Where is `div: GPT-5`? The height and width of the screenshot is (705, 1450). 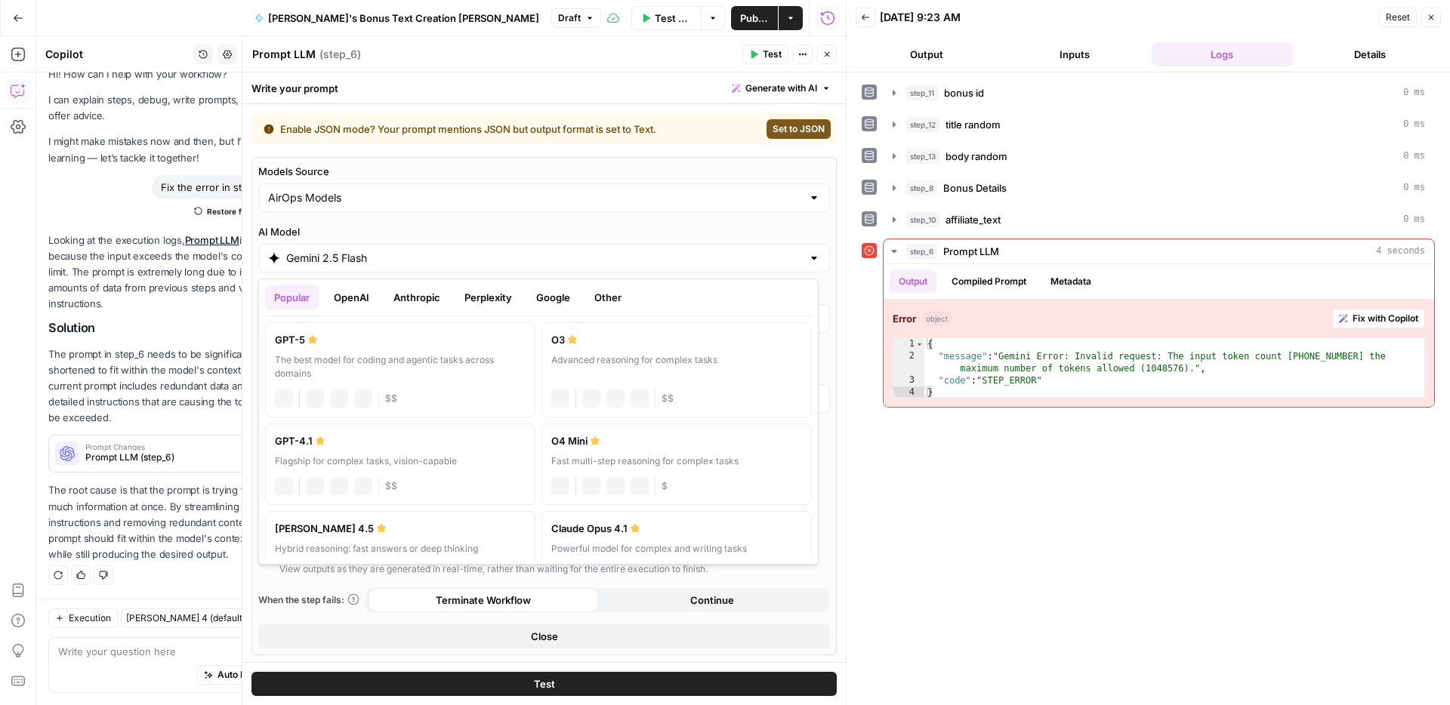 div: GPT-5 is located at coordinates (400, 340).